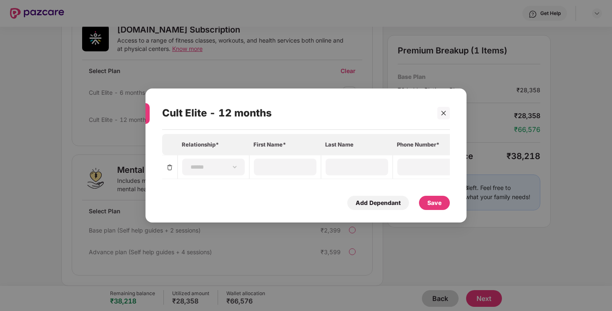 The width and height of the screenshot is (612, 311). What do you see at coordinates (378, 203) in the screenshot?
I see `div: Add Dependant` at bounding box center [378, 203].